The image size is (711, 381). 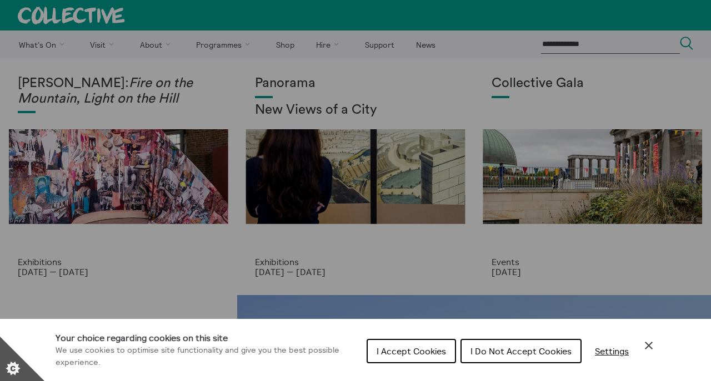 I want to click on button: Settings, so click(x=611, y=351).